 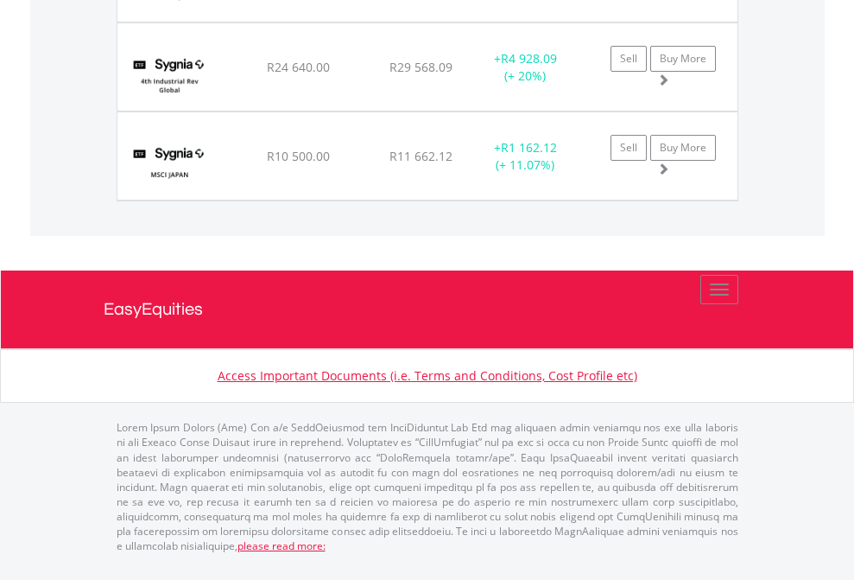 I want to click on a: please read more:, so click(x=282, y=545).